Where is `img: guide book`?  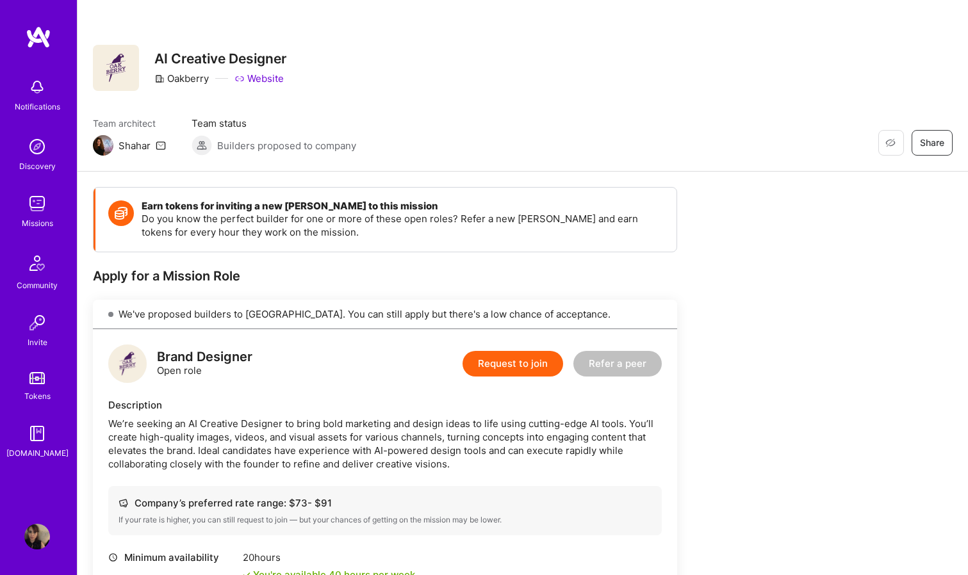 img: guide book is located at coordinates (37, 434).